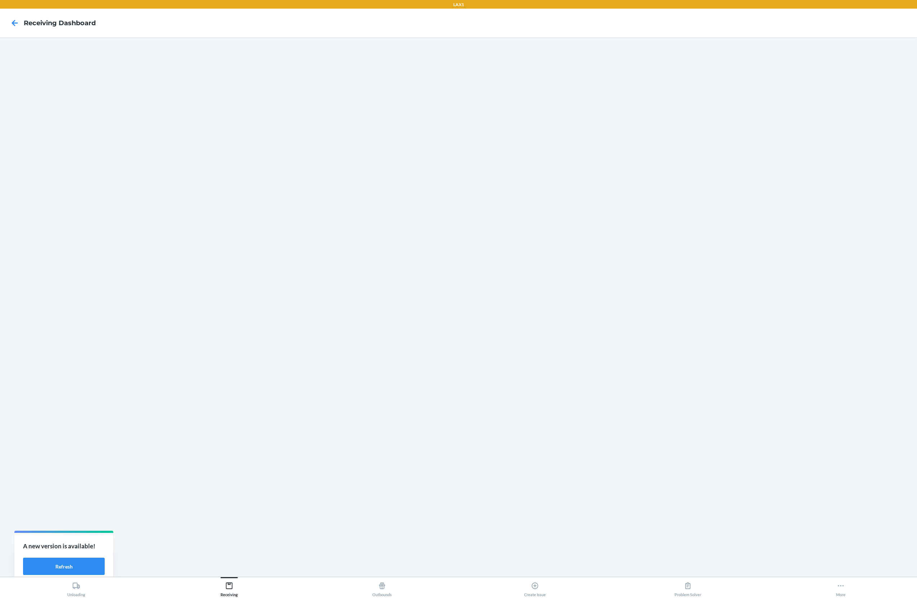 The height and width of the screenshot is (598, 917). Describe the element at coordinates (229, 586) in the screenshot. I see `button: Receiving` at that location.